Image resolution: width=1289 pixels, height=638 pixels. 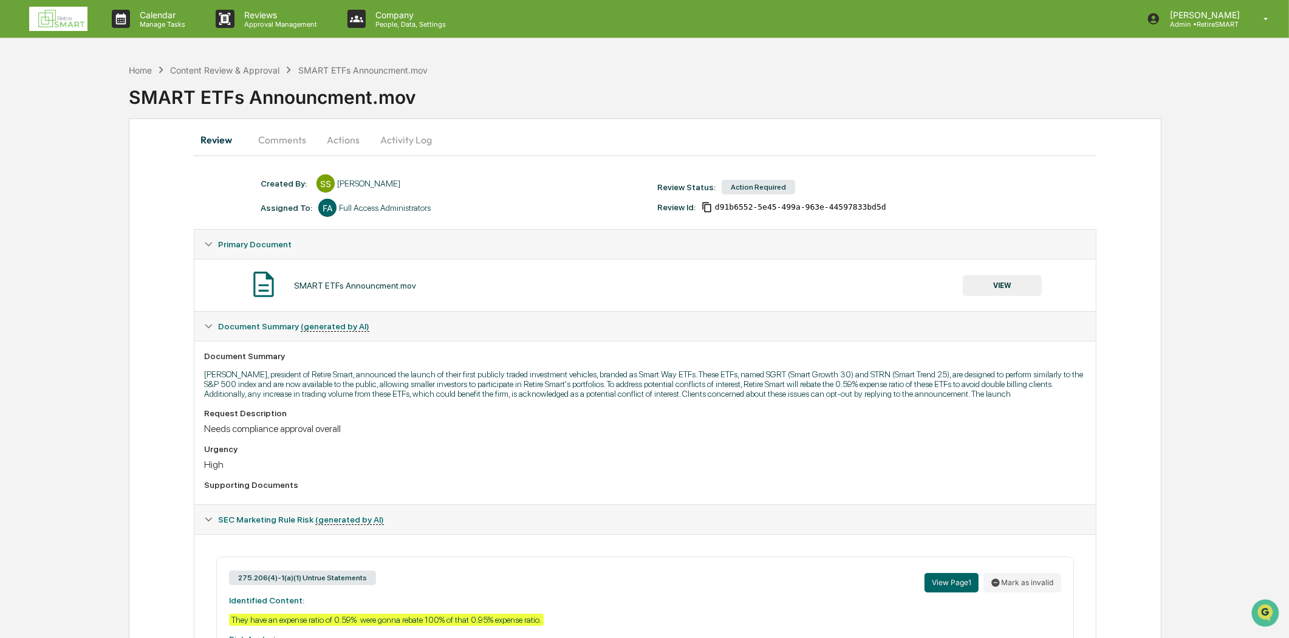 I want to click on span: d91b6552-5e45-499a-963e-44597833bd5d, so click(x=801, y=207).